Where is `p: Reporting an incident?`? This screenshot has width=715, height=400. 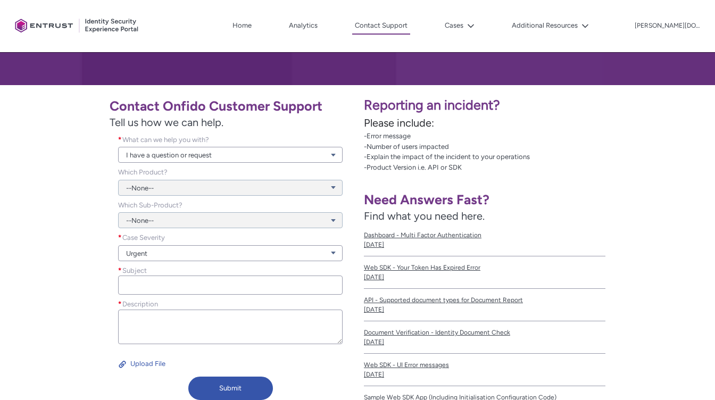
p: Reporting an incident? is located at coordinates (536, 105).